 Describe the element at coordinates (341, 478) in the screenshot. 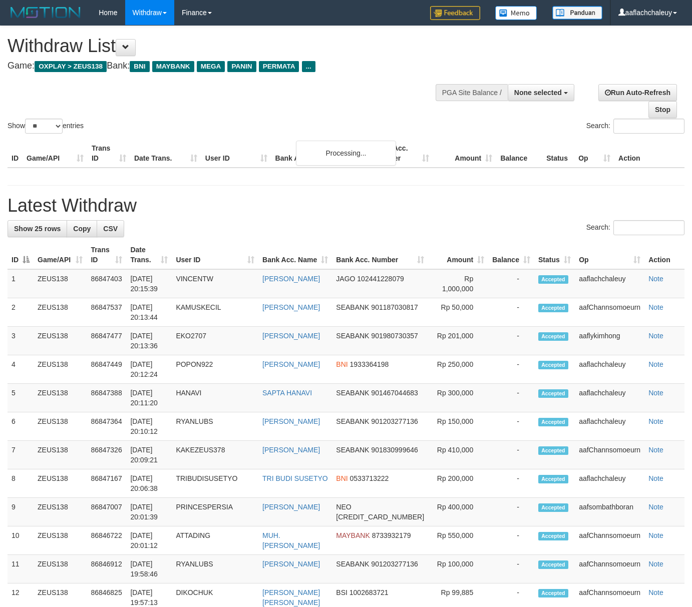

I see `span: BNI` at that location.